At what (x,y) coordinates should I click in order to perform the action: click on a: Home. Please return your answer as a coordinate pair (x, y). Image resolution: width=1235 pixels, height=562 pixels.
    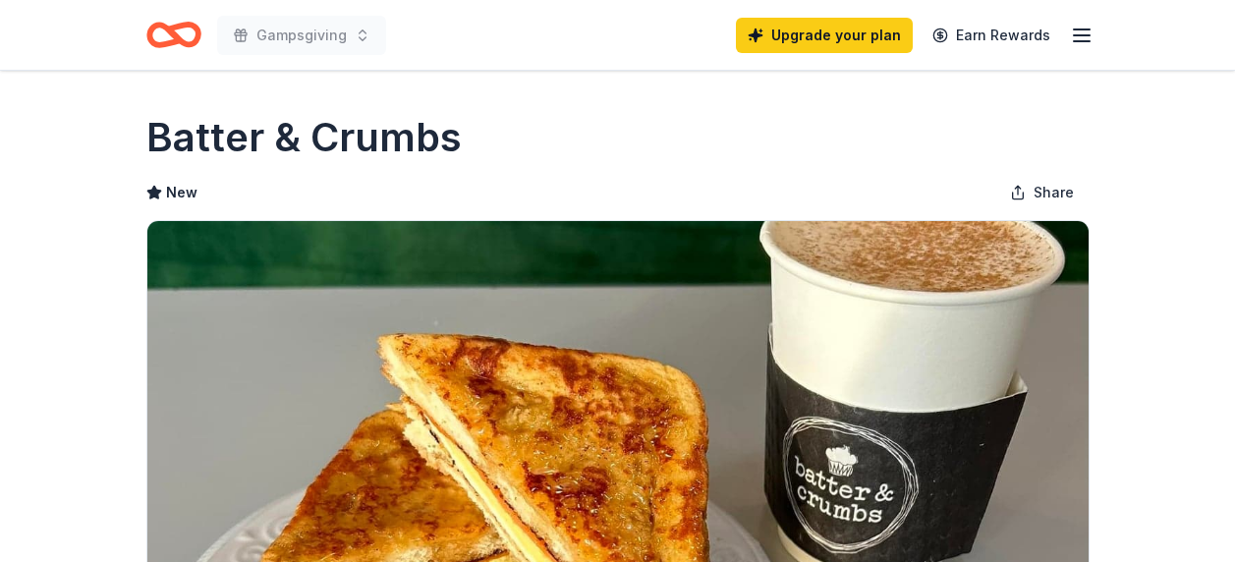
    Looking at the image, I should click on (174, 34).